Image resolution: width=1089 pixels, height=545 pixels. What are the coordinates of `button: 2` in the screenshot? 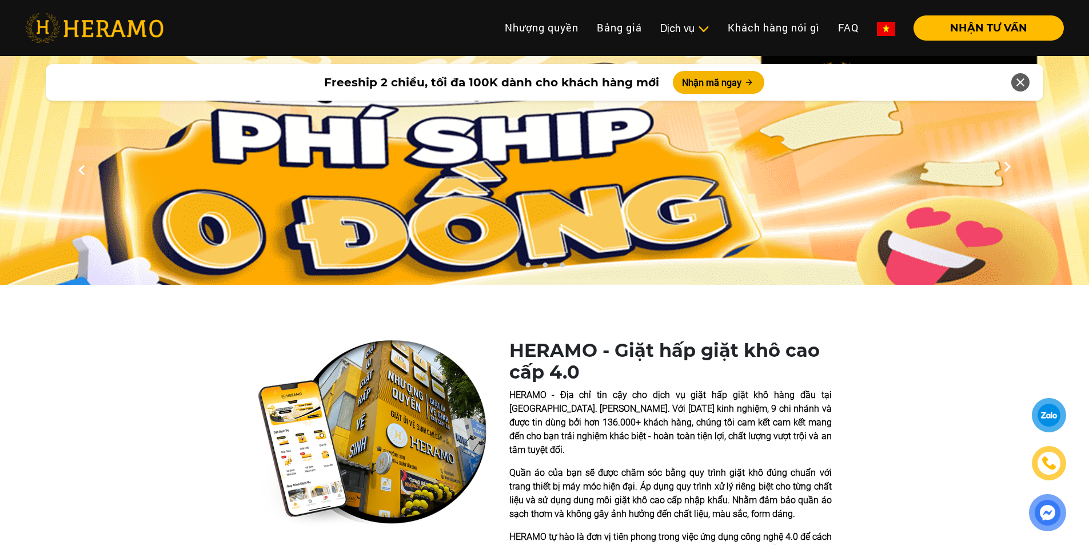 It's located at (545, 267).